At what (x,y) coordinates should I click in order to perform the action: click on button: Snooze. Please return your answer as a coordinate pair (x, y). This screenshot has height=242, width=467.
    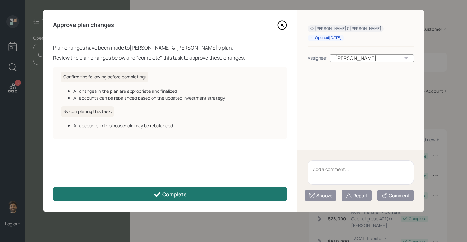
    Looking at the image, I should click on (321, 195).